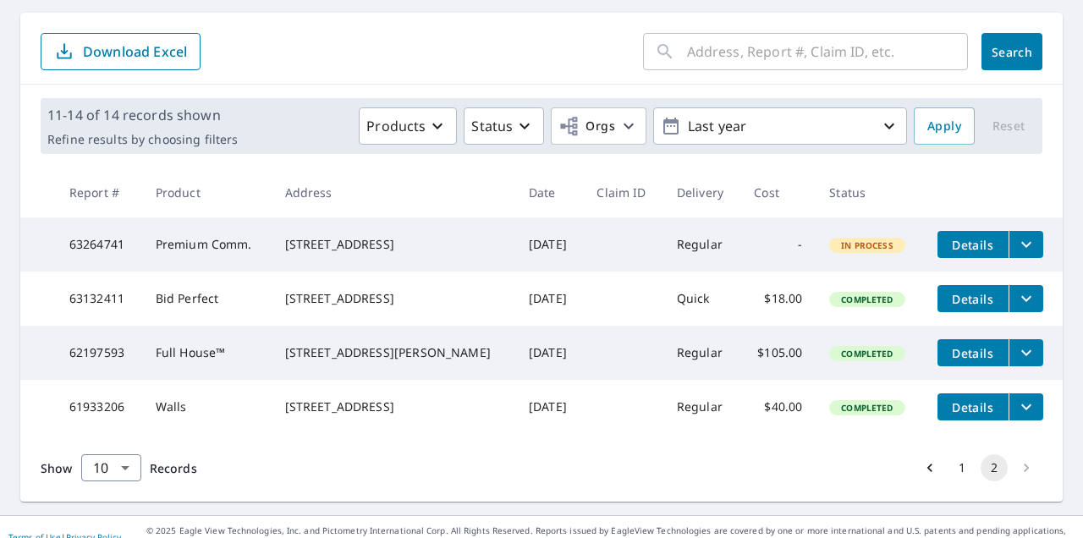 The width and height of the screenshot is (1083, 538). I want to click on td: 63132411, so click(99, 299).